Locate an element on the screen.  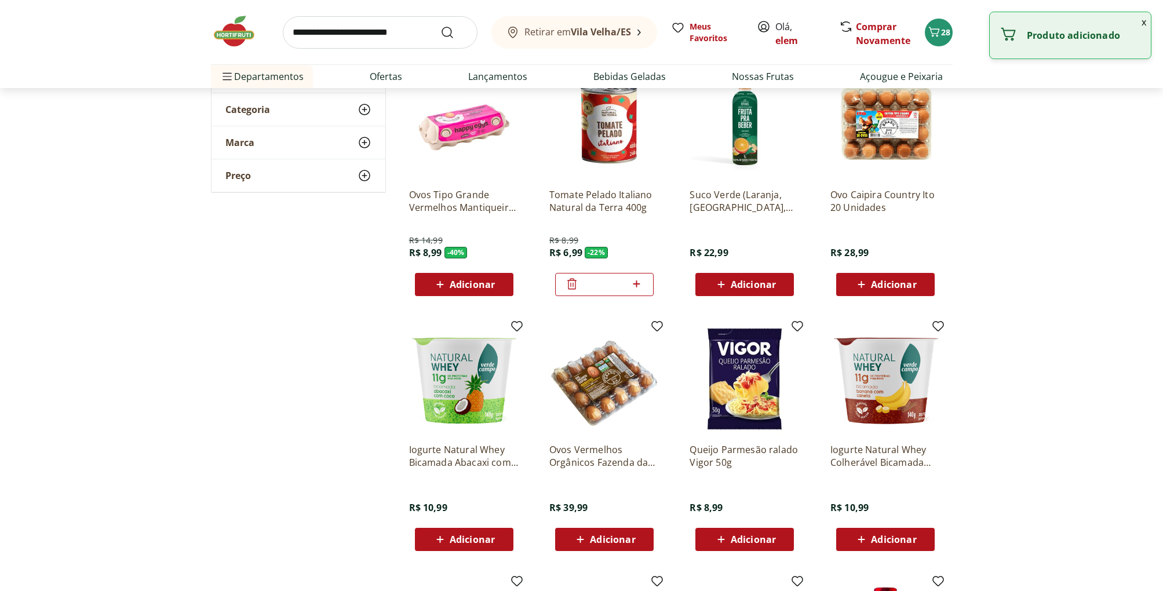
a: Ovos Tipo Grande Vermelhos Mantiqueira Happy Eggs 10 Unidades is located at coordinates (464, 201).